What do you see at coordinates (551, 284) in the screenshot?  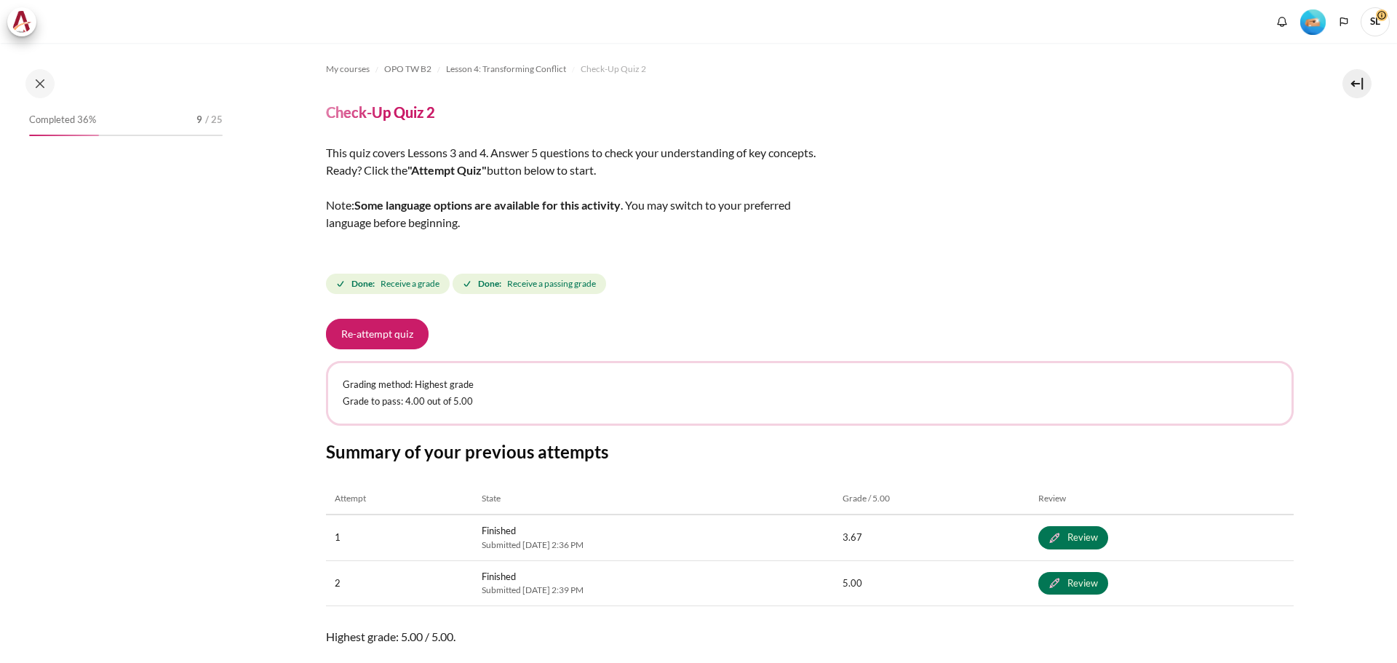 I see `span: Receive a passing grade` at bounding box center [551, 284].